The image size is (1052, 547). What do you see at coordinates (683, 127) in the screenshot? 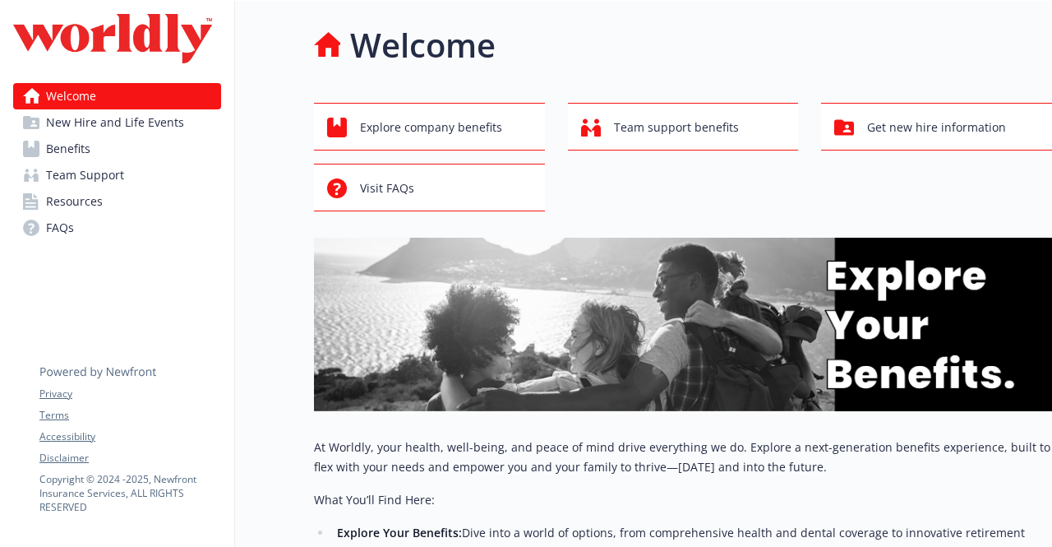
I see `button: Team support benefits` at bounding box center [683, 127].